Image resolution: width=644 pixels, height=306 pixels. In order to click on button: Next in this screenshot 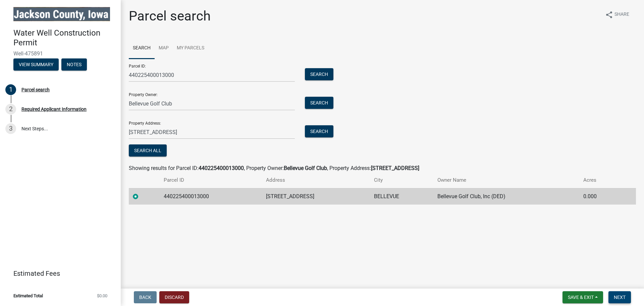, I will do `click(620, 297)`.